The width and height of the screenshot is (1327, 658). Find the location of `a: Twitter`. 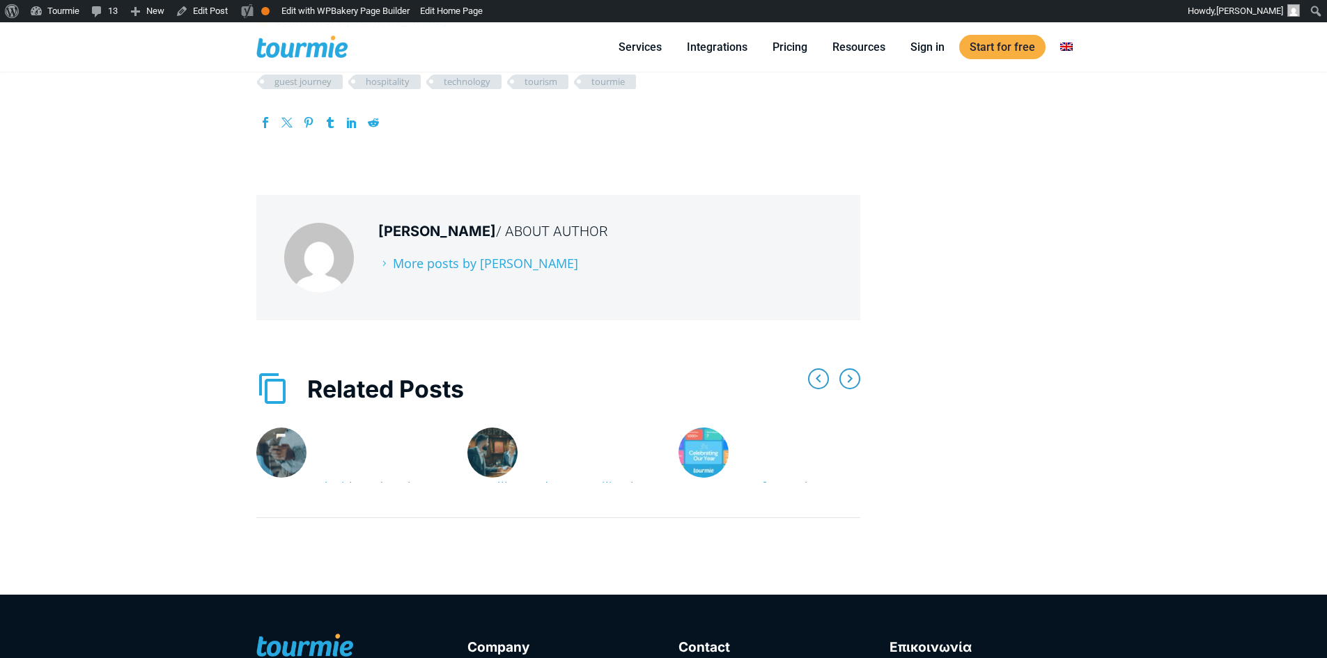

a: Twitter is located at coordinates (287, 123).